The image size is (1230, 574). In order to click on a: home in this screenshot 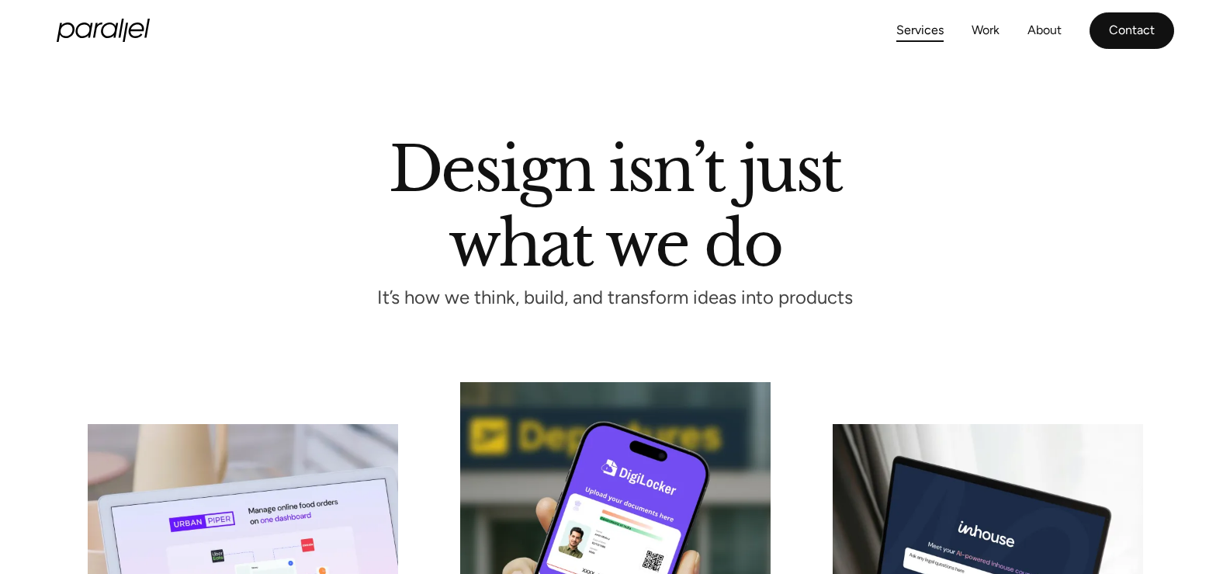, I will do `click(103, 30)`.